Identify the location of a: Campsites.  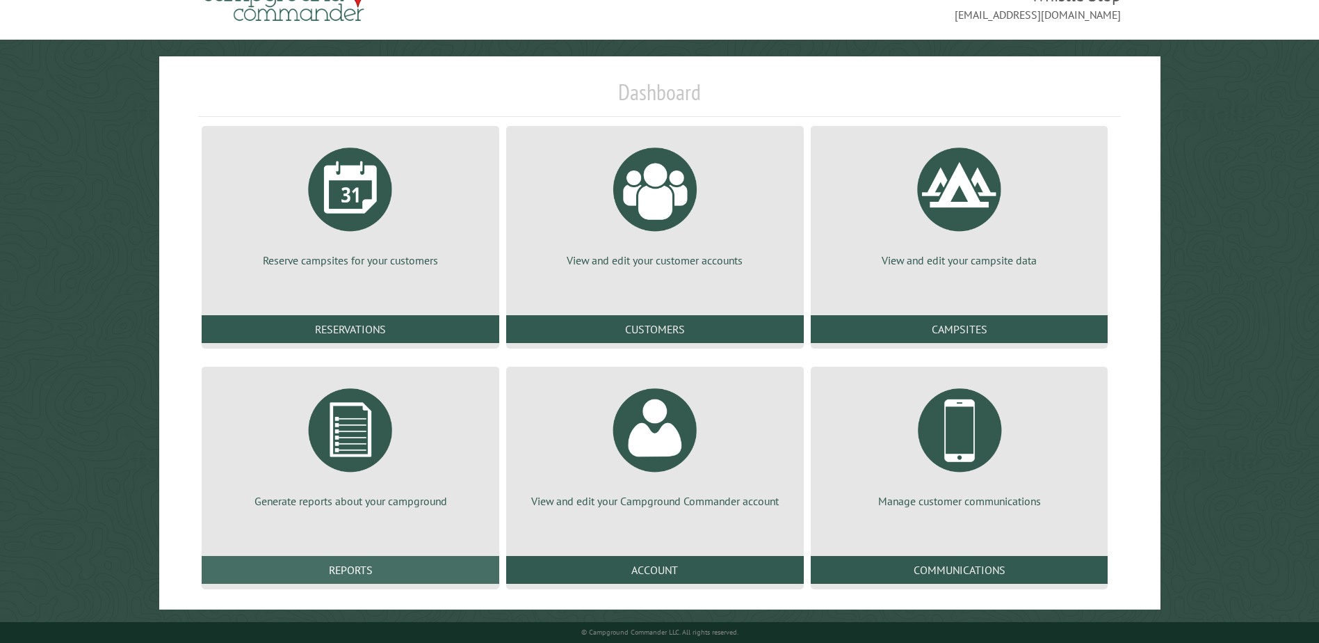
(960, 329).